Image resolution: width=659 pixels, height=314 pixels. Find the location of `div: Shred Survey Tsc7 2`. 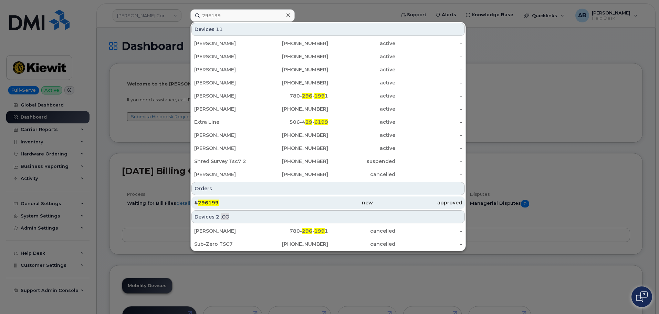

div: Shred Survey Tsc7 2 is located at coordinates (228, 161).